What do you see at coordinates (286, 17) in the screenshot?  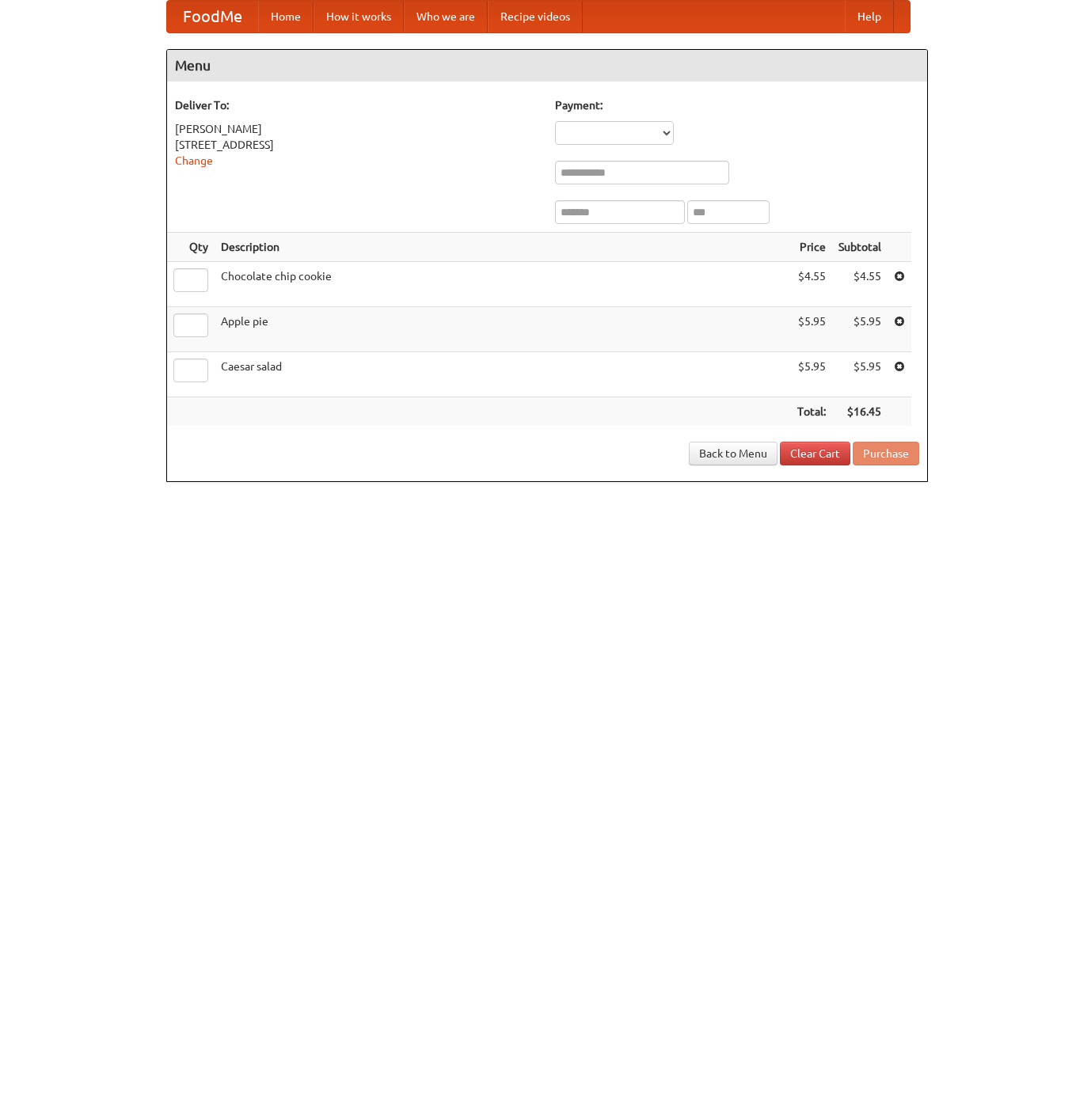 I see `a: Home` at bounding box center [286, 17].